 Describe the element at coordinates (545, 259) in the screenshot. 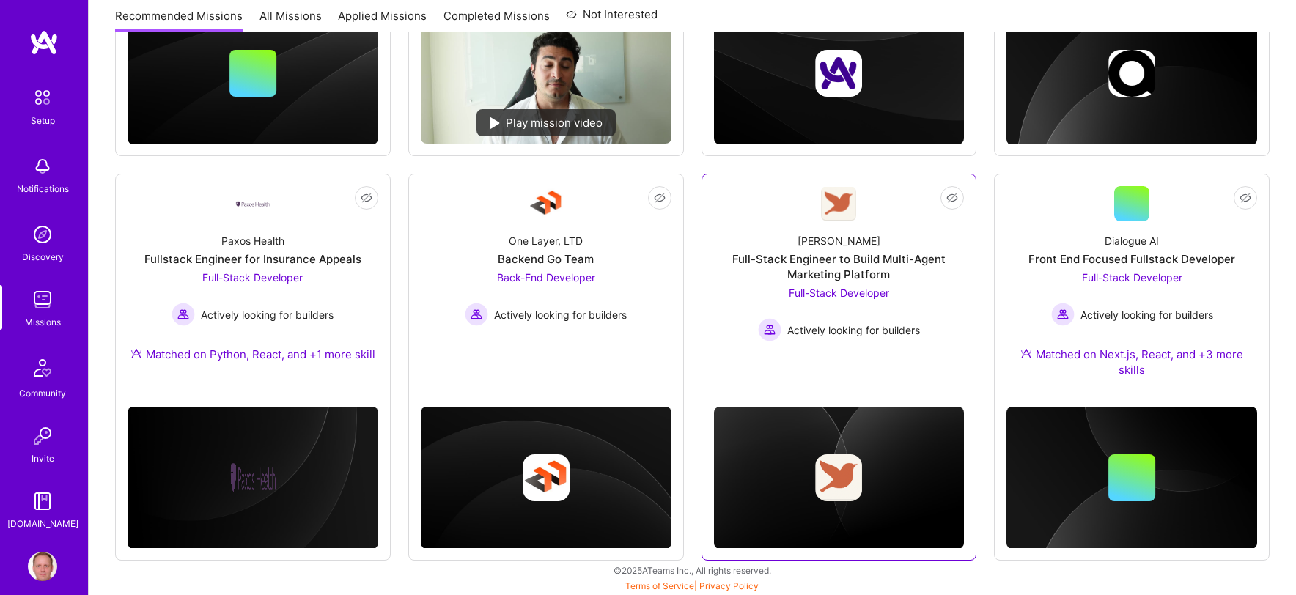

I see `div: Backend Go Team` at that location.